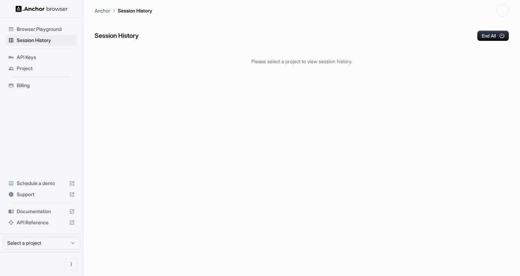 This screenshot has height=276, width=520. Describe the element at coordinates (41, 223) in the screenshot. I see `span: API Reference` at that location.